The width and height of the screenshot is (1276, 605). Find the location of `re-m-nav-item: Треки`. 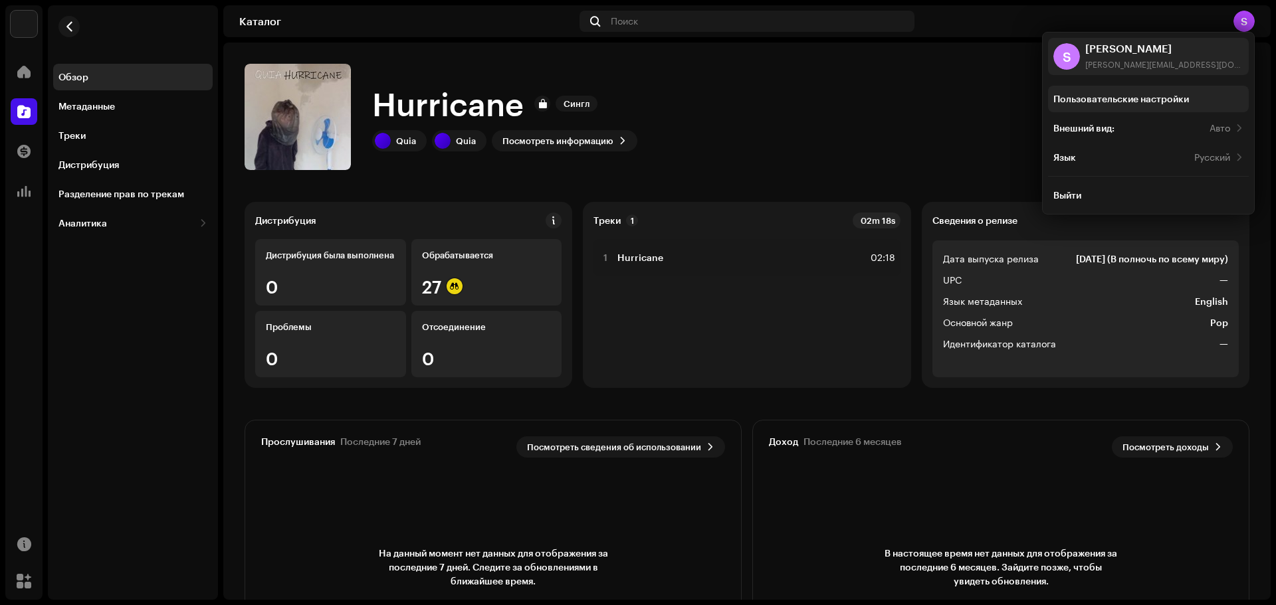

re-m-nav-item: Треки is located at coordinates (133, 136).